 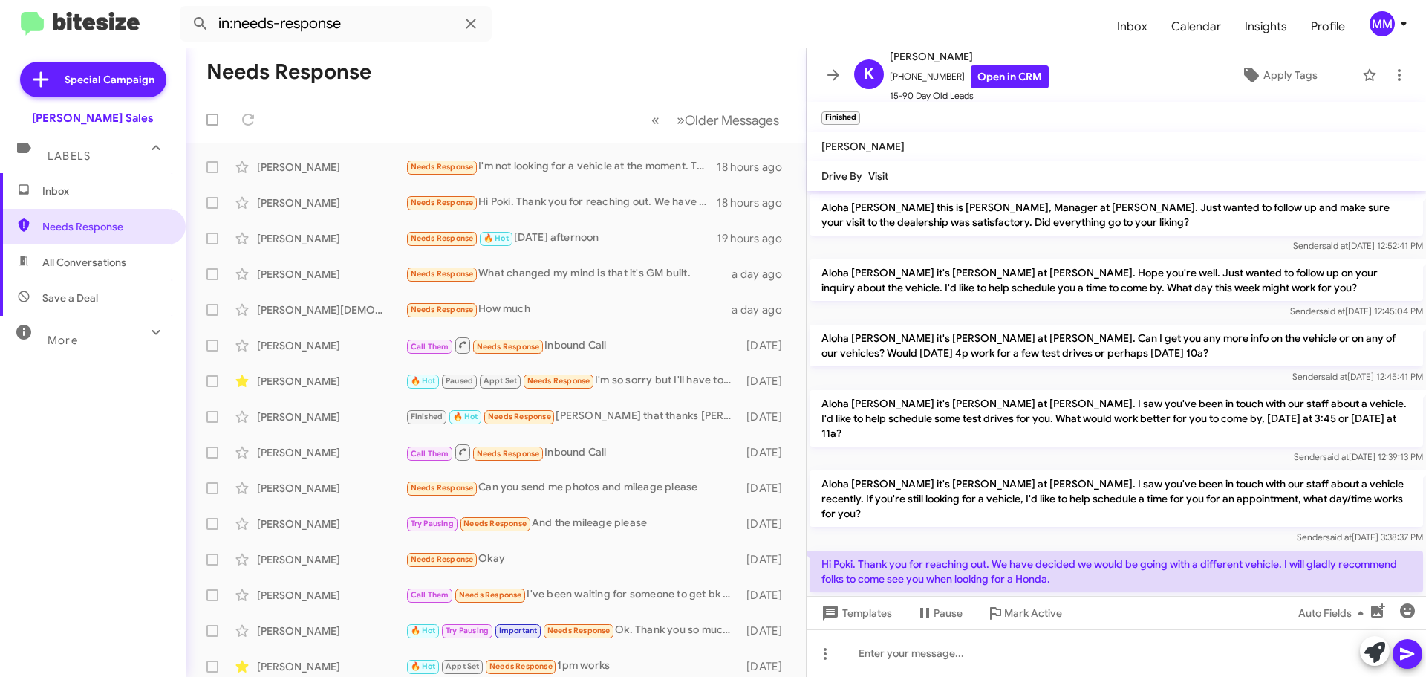 I want to click on span: Templates, so click(x=855, y=613).